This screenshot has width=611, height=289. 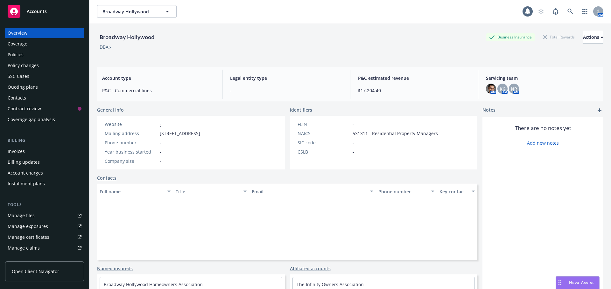 I want to click on div: Email, so click(x=309, y=191).